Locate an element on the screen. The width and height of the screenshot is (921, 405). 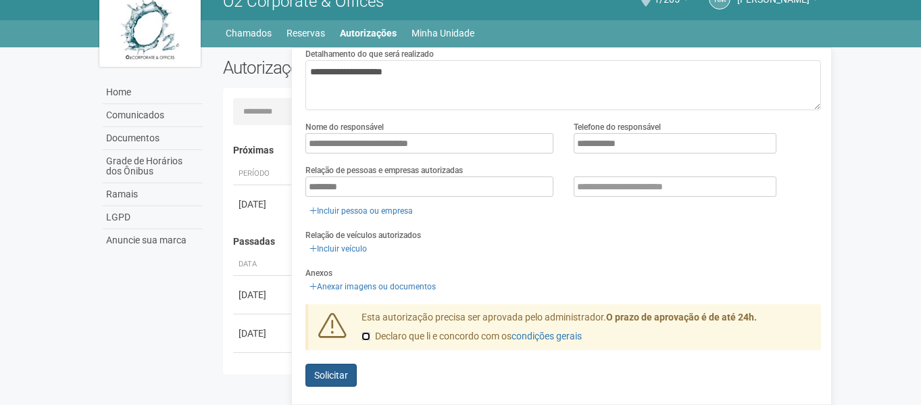
input: Declaro que li e concordo com oscondições gerais is located at coordinates (365, 336).